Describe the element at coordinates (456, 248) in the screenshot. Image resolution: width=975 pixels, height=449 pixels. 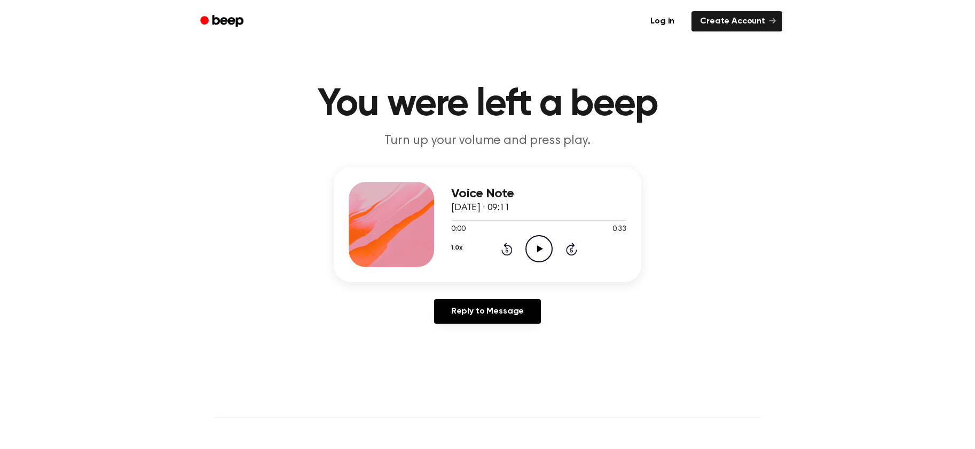
I see `button: 1.0x` at that location.